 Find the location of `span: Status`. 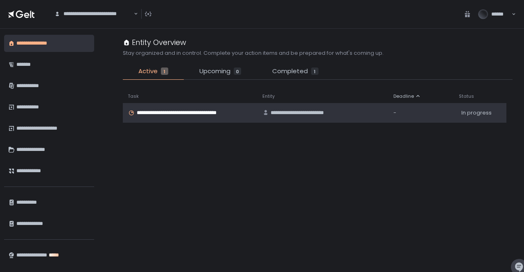

span: Status is located at coordinates (466, 96).